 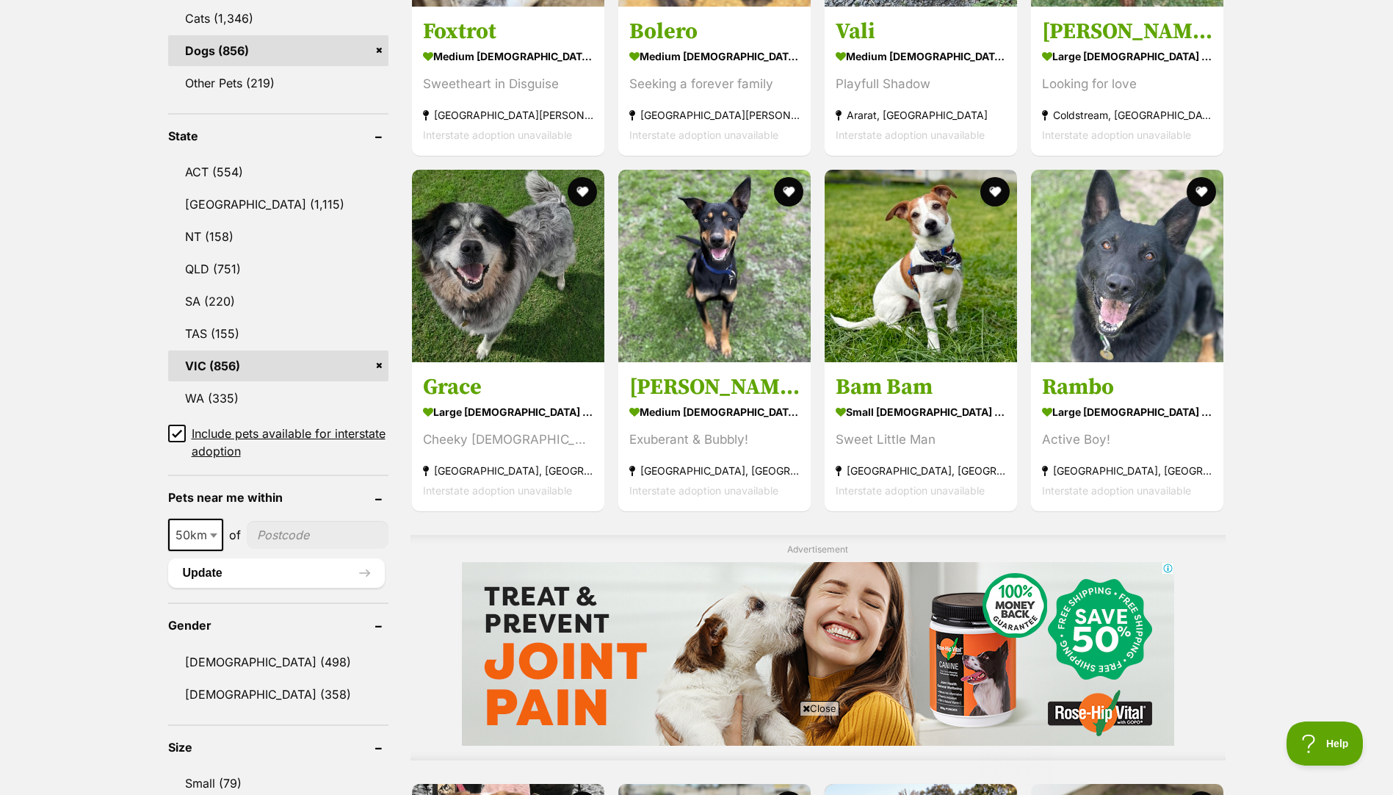 I want to click on input: postcode, so click(x=317, y=535).